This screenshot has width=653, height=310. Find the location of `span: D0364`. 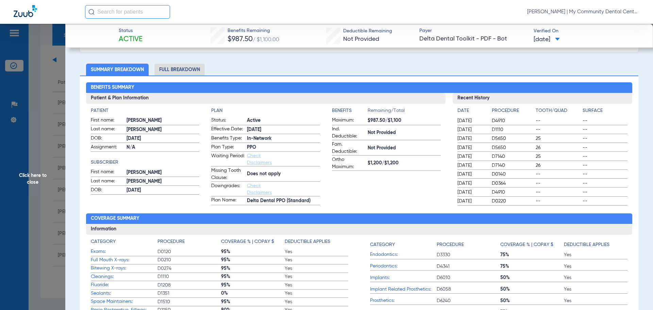

span: D0364 is located at coordinates (513, 183).